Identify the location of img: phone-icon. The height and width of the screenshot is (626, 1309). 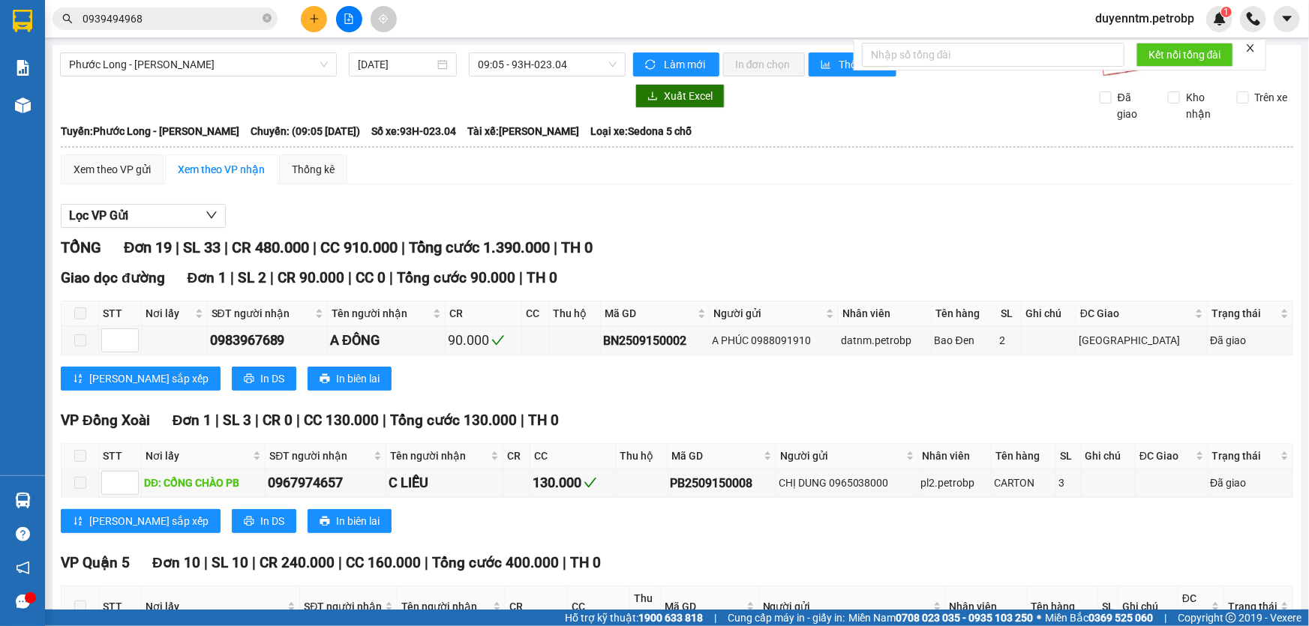
(1253, 19).